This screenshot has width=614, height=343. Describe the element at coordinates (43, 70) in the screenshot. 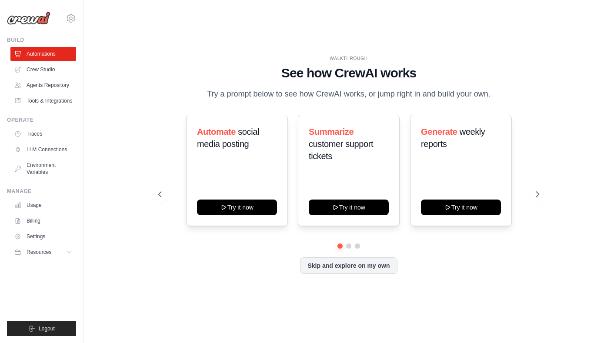

I see `a: Crew Studio` at that location.